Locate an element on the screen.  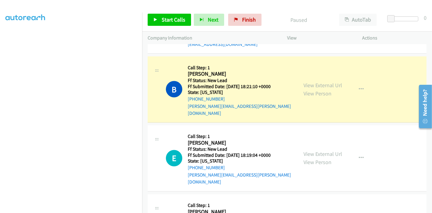
p: View is located at coordinates (319, 38).